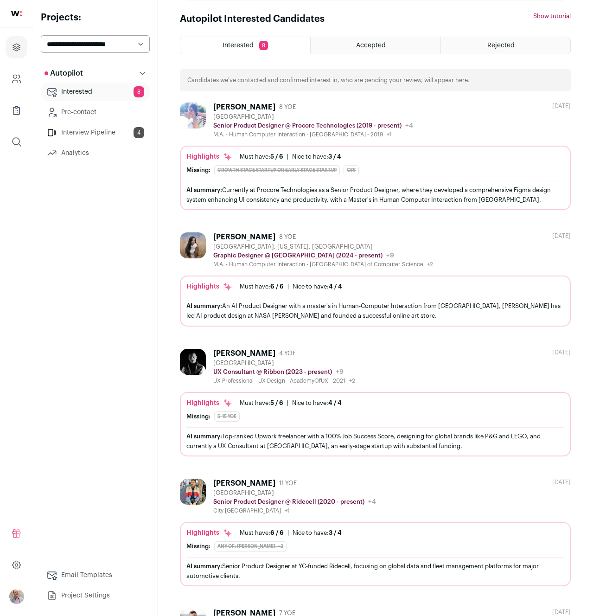  Describe the element at coordinates (552, 16) in the screenshot. I see `button: Show tutorial` at that location.